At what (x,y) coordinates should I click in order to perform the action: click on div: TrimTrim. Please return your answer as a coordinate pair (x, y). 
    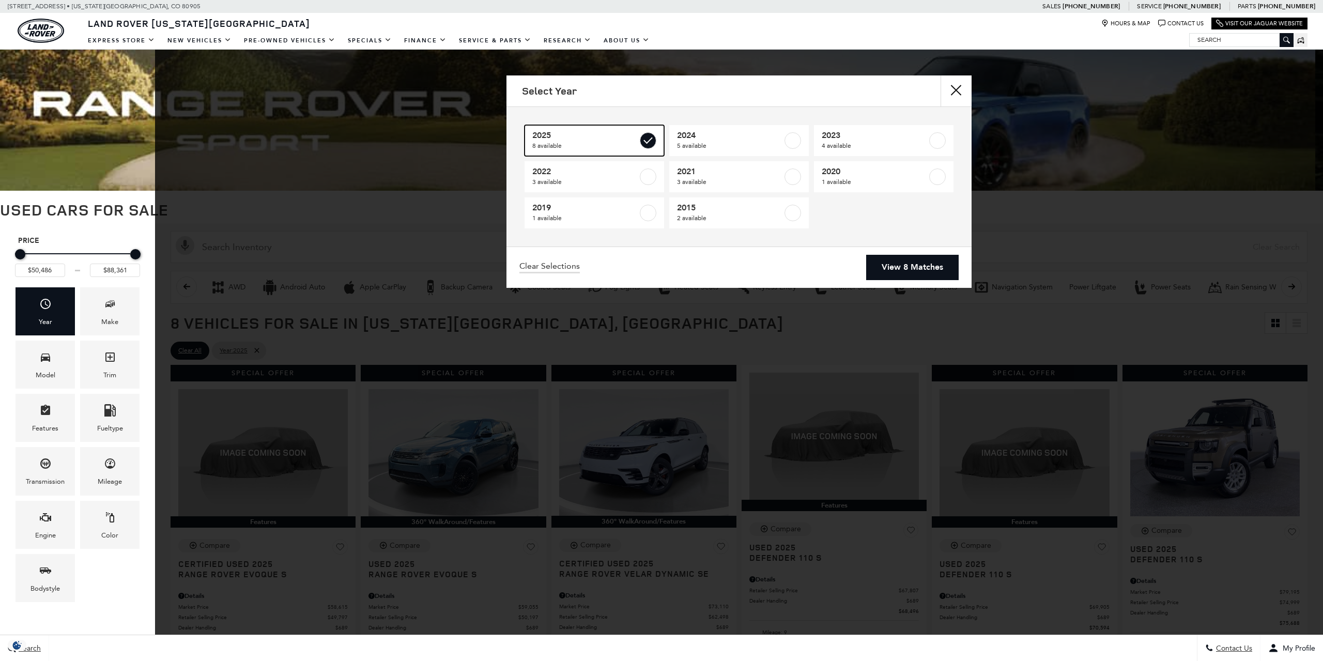
    Looking at the image, I should click on (110, 364).